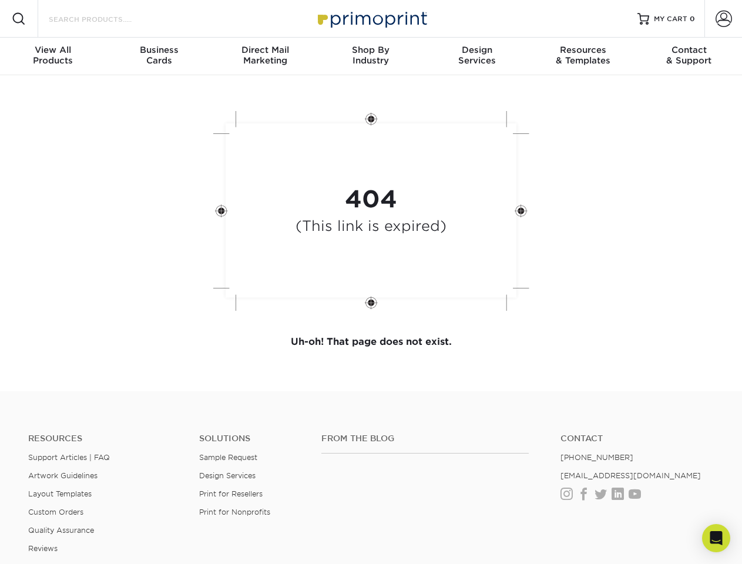 The height and width of the screenshot is (564, 742). I want to click on a: Resources& Templates, so click(583, 56).